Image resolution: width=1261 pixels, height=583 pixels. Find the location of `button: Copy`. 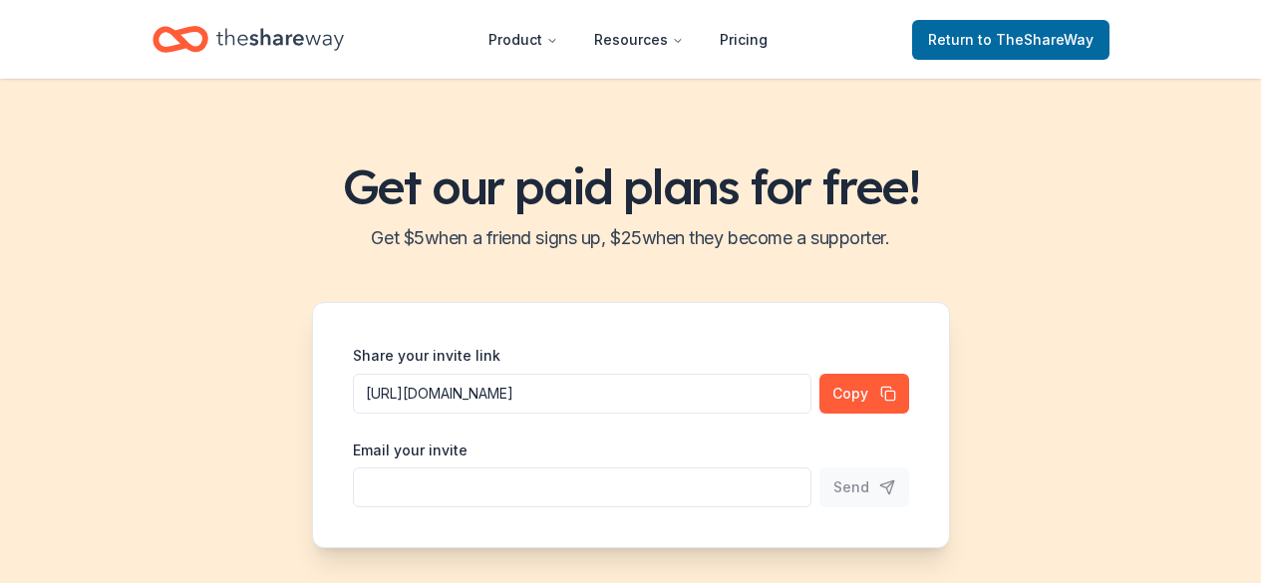

button: Copy is located at coordinates (865, 394).